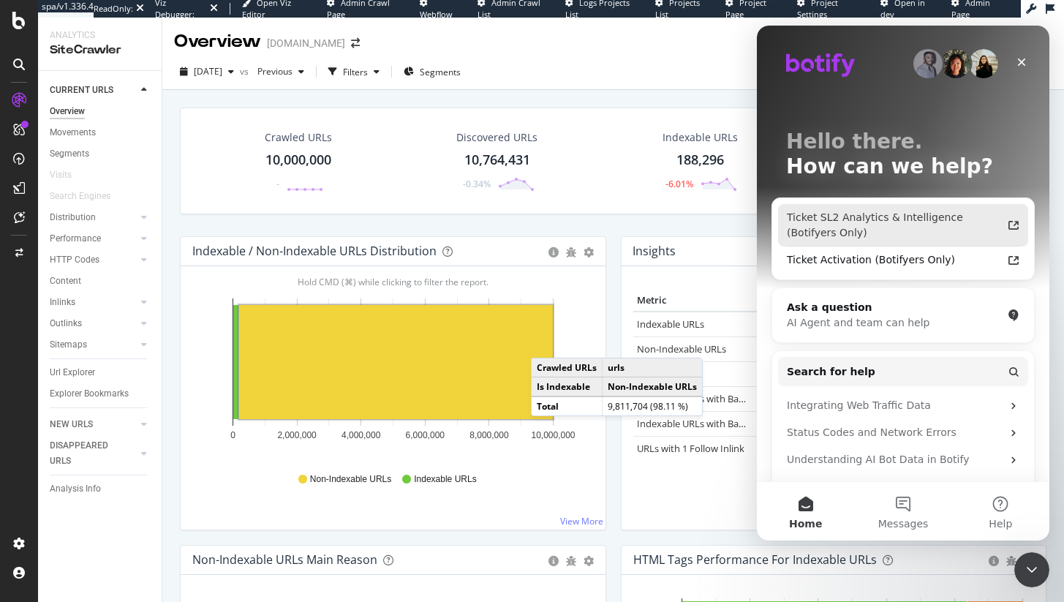 This screenshot has width=1064, height=602. What do you see at coordinates (297, 435) in the screenshot?
I see `text: 2,000,000` at bounding box center [297, 435].